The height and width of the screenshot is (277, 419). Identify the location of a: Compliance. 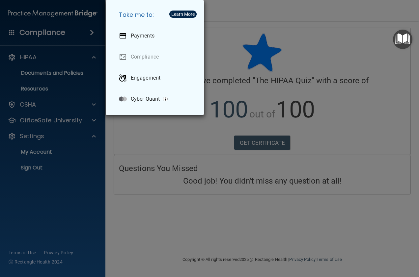
(156, 57).